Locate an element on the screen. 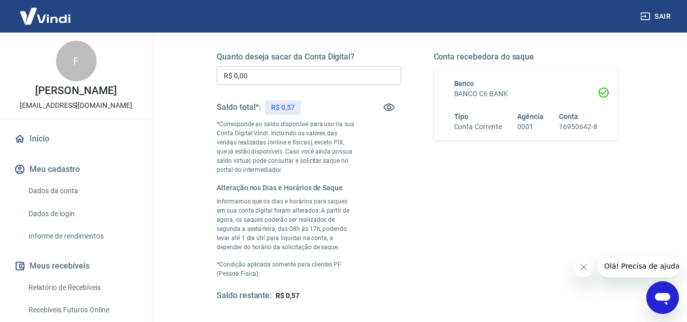 The width and height of the screenshot is (687, 322). a: Recebíveis Futuros Online is located at coordinates (82, 310).